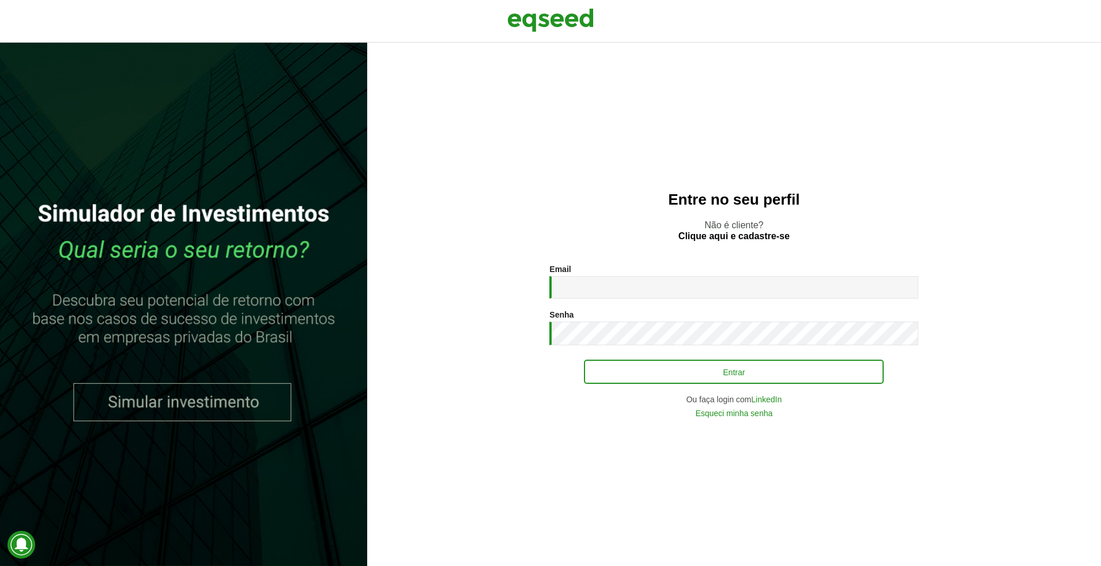 Image resolution: width=1101 pixels, height=566 pixels. I want to click on h2: Entre no seu perfil, so click(734, 200).